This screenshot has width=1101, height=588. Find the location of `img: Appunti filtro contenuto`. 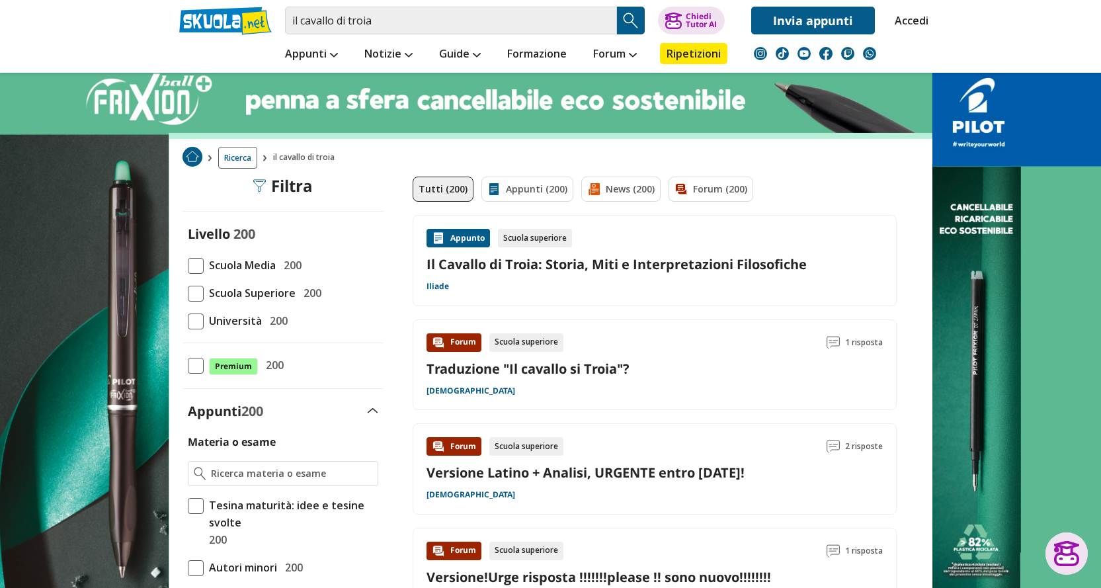

img: Appunti filtro contenuto is located at coordinates (494, 189).